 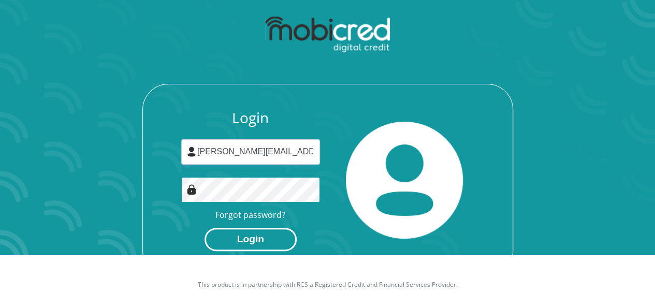 What do you see at coordinates (251, 118) in the screenshot?
I see `h3: Login` at bounding box center [251, 118].